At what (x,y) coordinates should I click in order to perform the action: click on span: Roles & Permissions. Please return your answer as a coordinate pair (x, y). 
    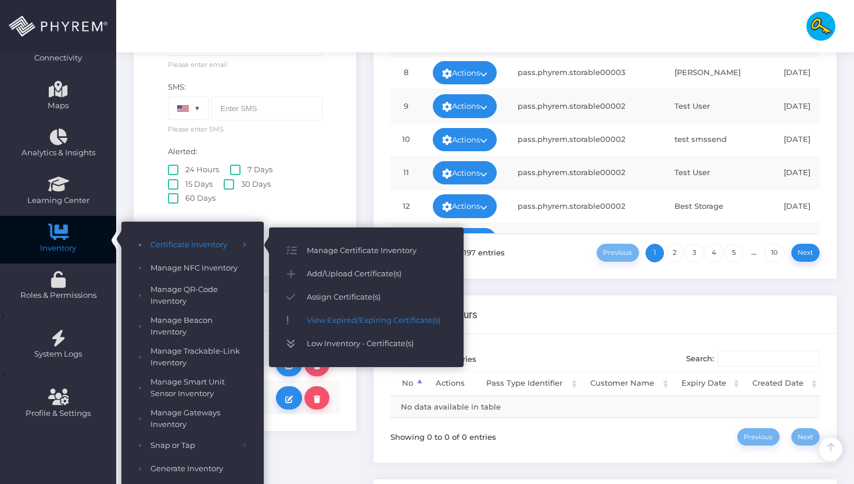
    Looking at the image, I should click on (58, 295).